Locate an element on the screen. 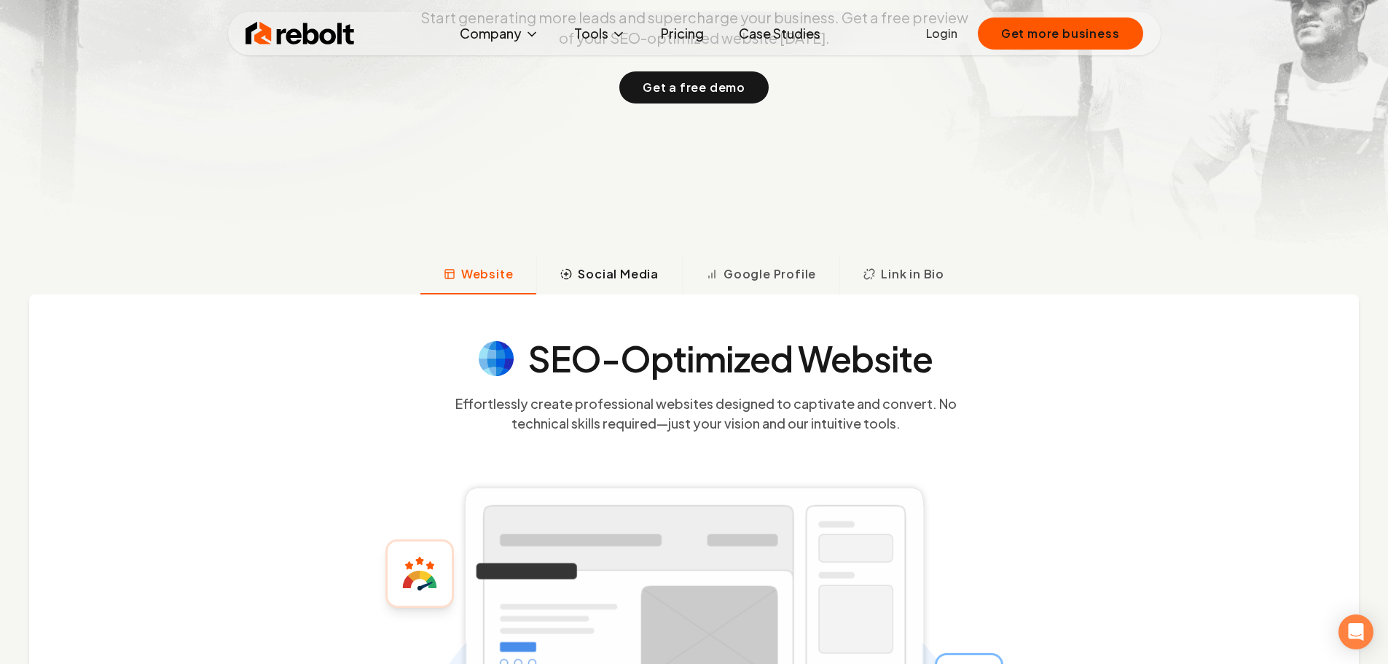  button: Google Profile is located at coordinates (761, 276).